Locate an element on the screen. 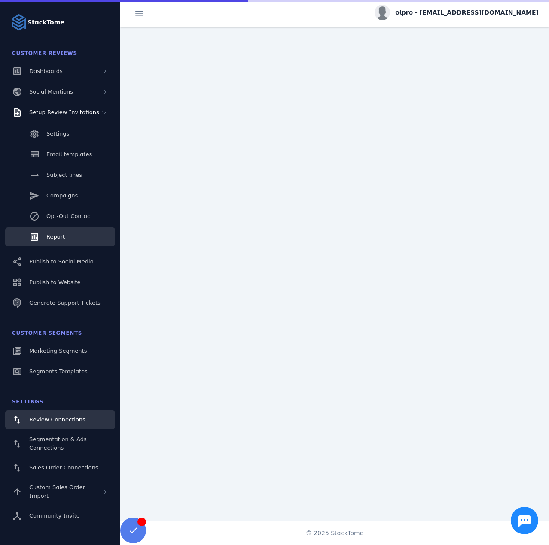  span: Setup Review Invitations is located at coordinates (64, 112).